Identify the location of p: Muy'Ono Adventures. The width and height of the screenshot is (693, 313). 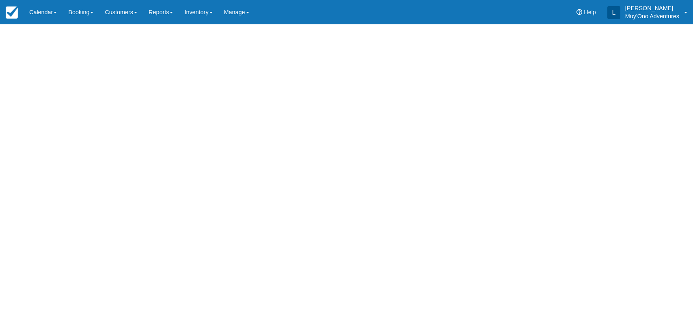
(652, 16).